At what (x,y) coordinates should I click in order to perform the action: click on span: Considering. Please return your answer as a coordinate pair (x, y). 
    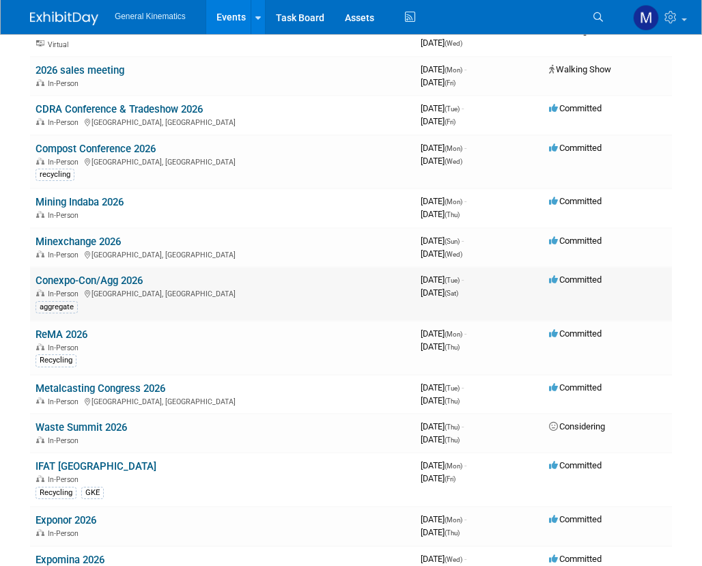
    Looking at the image, I should click on (577, 426).